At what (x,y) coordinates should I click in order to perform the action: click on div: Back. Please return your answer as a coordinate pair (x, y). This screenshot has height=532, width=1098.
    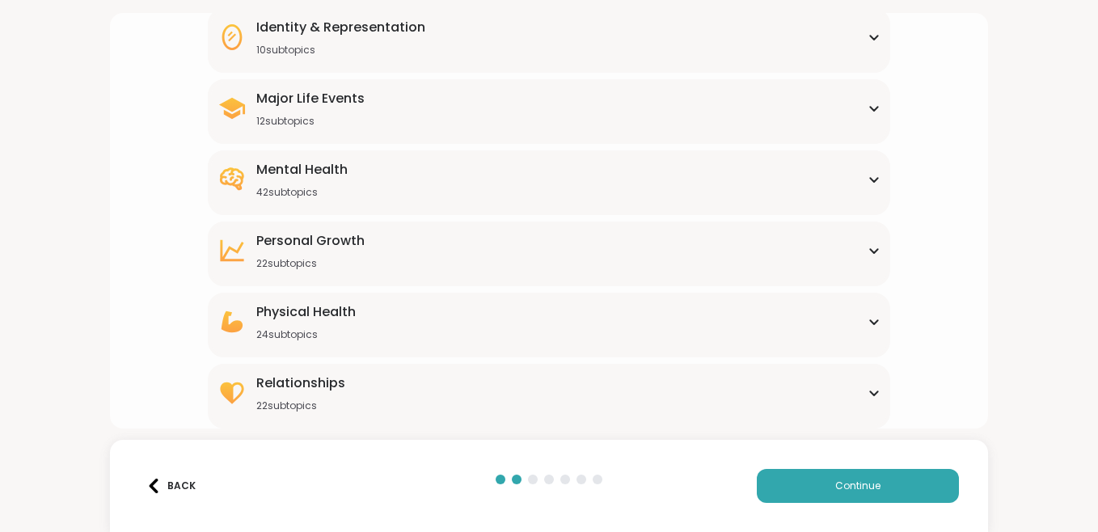
    Looking at the image, I should click on (171, 486).